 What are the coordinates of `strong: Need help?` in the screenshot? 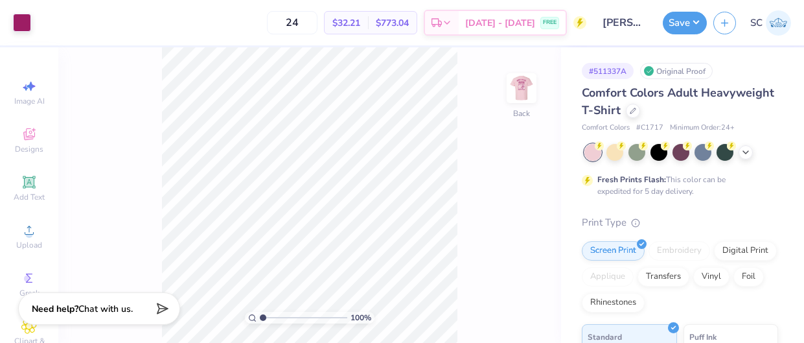 It's located at (55, 308).